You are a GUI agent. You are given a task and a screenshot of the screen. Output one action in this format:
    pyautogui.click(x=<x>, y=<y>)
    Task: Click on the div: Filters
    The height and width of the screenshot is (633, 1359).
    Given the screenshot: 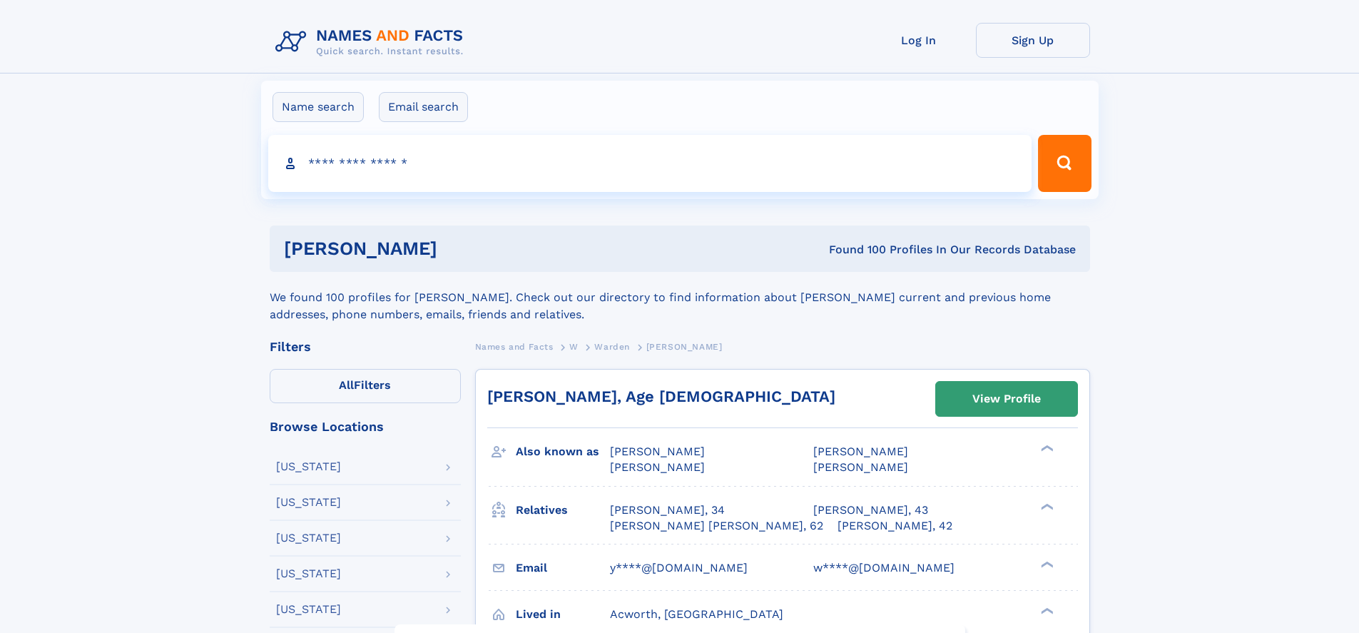 What is the action you would take?
    pyautogui.click(x=365, y=347)
    